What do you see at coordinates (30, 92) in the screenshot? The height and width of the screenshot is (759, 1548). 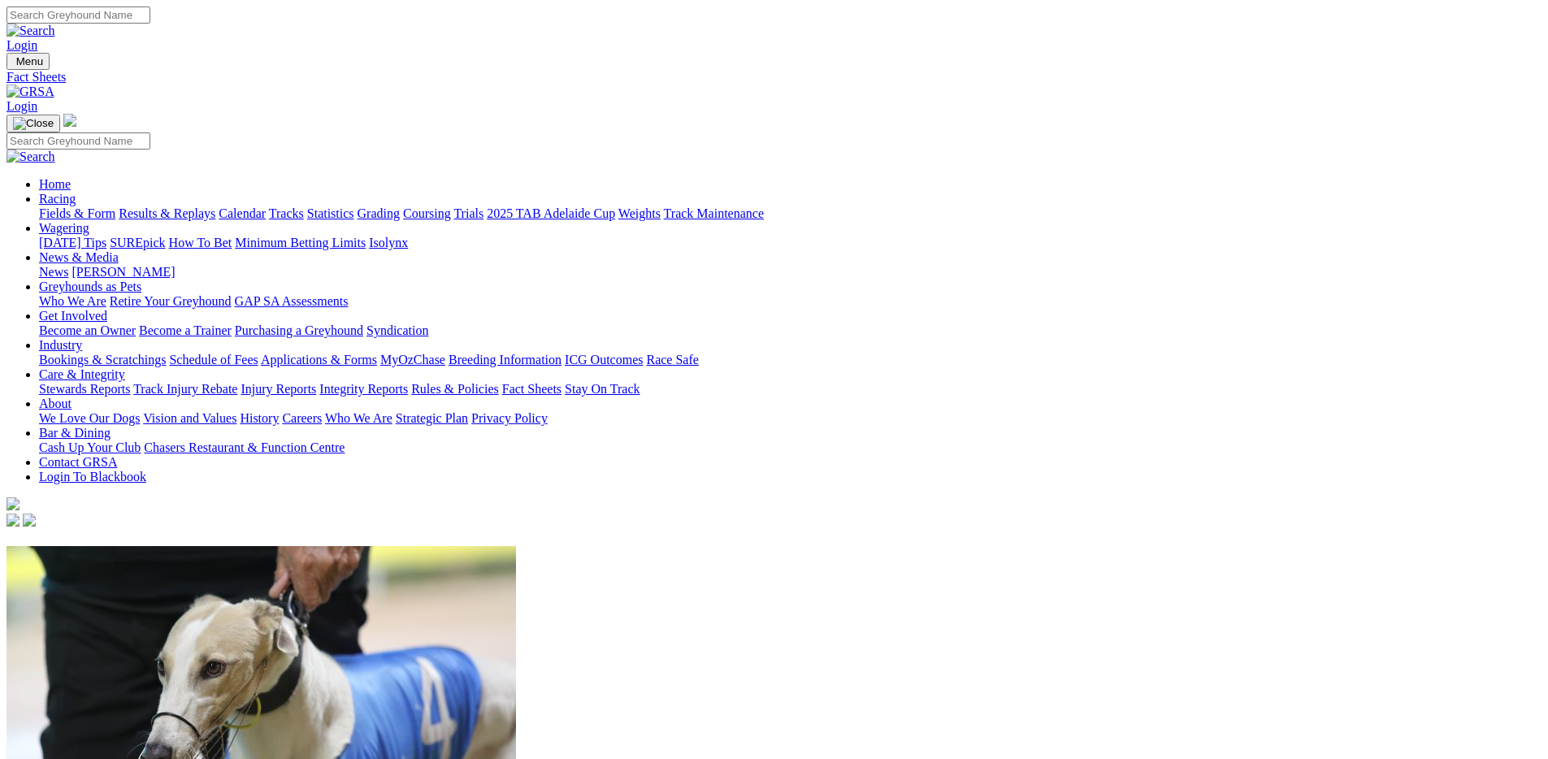 I see `img: GRSA` at bounding box center [30, 92].